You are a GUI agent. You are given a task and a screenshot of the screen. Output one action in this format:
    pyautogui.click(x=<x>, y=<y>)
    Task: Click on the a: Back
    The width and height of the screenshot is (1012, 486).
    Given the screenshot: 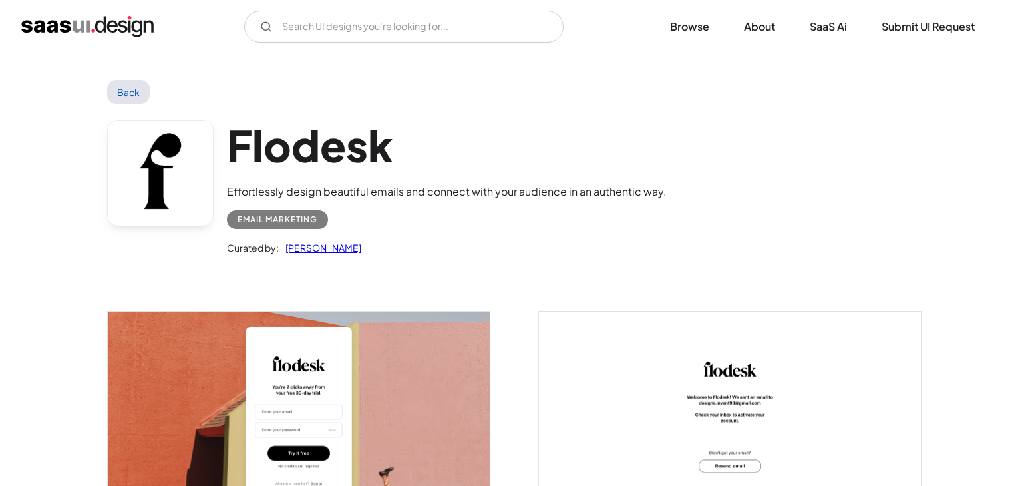 What is the action you would take?
    pyautogui.click(x=128, y=92)
    